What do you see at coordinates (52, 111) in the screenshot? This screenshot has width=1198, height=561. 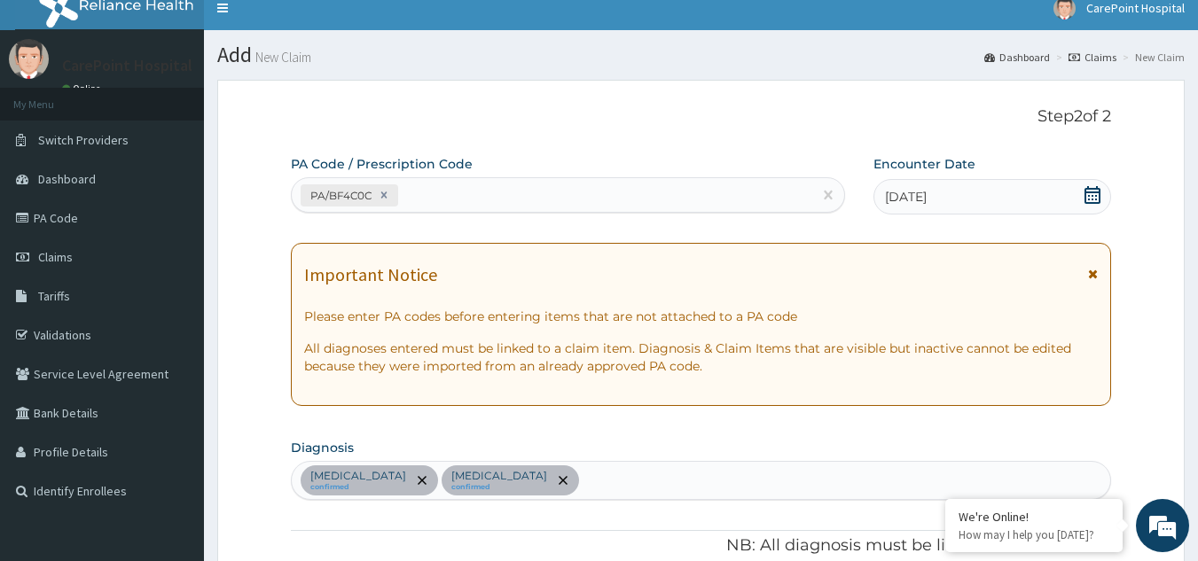 I see `img: d_794563401_company_1708531726252_794563401` at bounding box center [52, 111].